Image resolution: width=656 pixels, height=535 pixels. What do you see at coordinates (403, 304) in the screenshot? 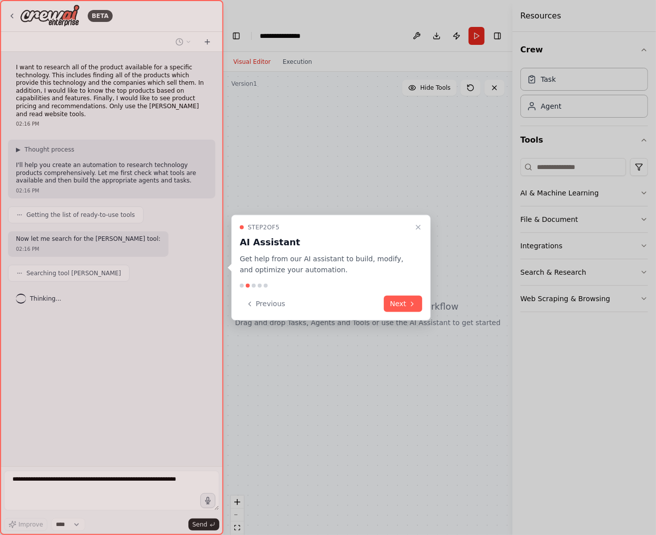
I see `button: Next` at bounding box center [403, 304].